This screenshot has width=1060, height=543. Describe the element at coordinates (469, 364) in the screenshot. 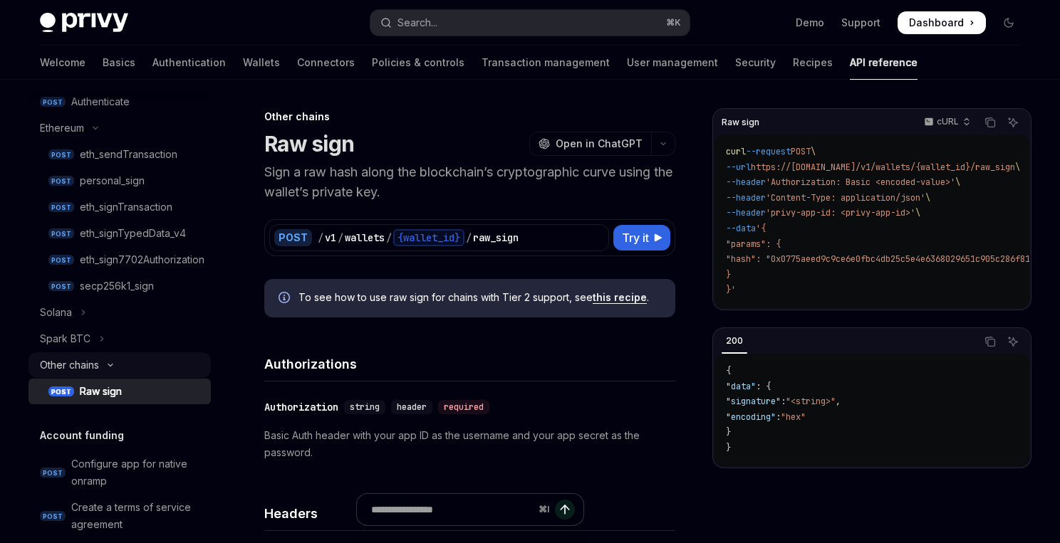

I see `h4: Authorizations` at that location.